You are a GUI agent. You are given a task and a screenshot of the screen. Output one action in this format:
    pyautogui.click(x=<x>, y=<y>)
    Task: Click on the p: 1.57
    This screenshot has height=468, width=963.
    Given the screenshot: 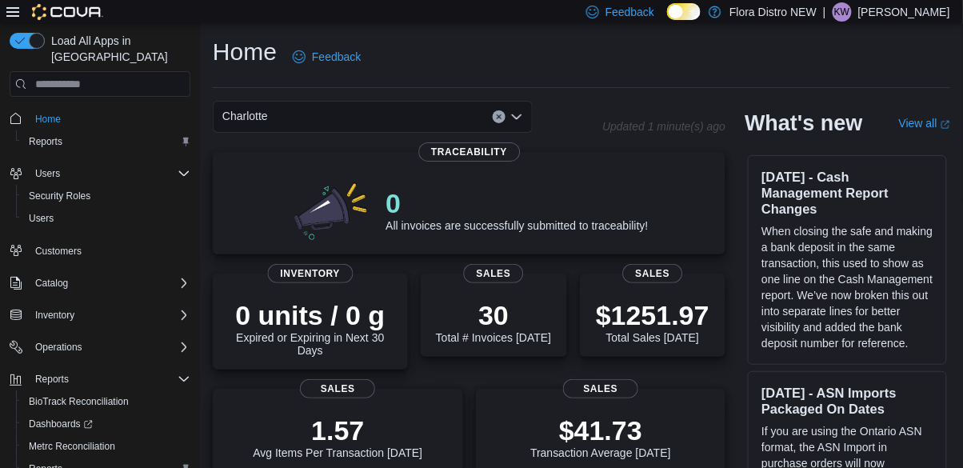 What is the action you would take?
    pyautogui.click(x=338, y=430)
    